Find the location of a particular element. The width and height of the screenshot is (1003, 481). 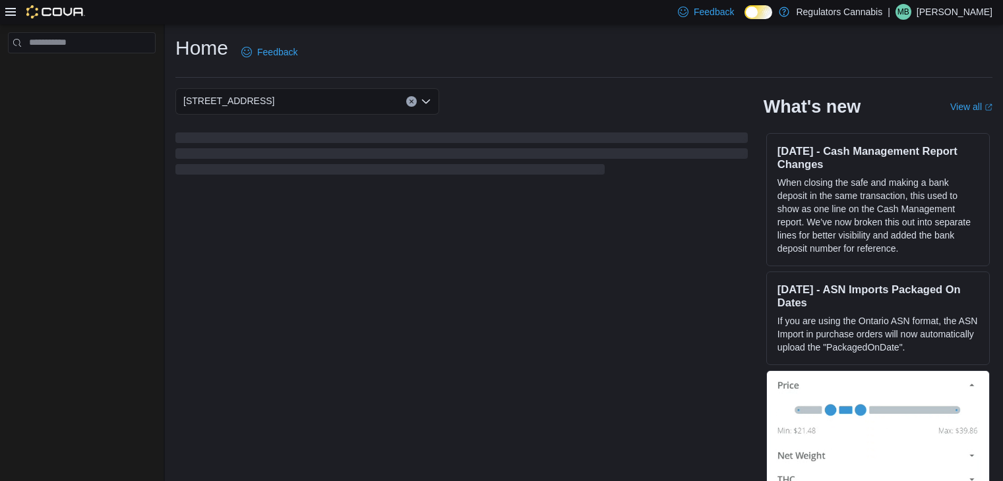

a: Feedback is located at coordinates (269, 52).